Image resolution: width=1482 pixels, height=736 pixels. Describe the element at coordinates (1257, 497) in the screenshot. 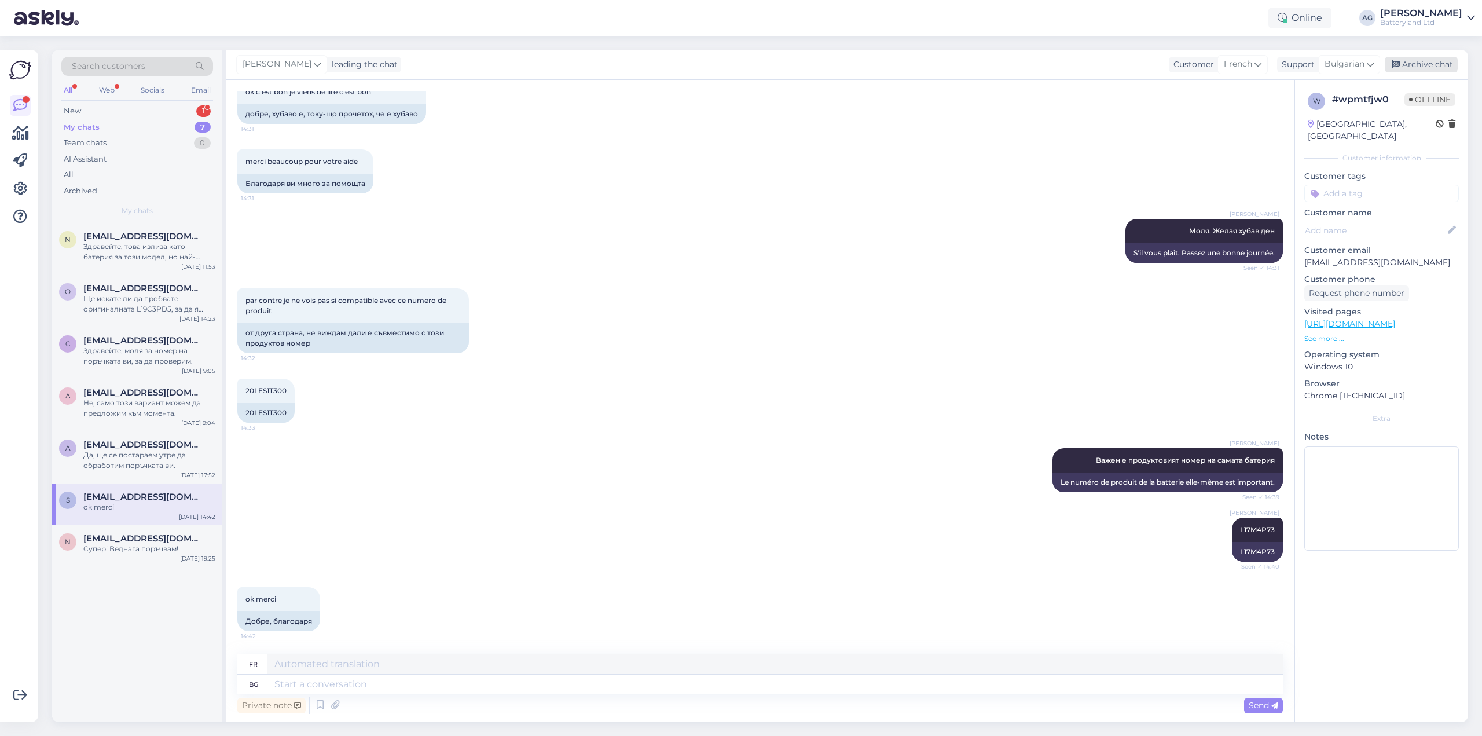

I see `span: Seen ✓ 14:39` at that location.